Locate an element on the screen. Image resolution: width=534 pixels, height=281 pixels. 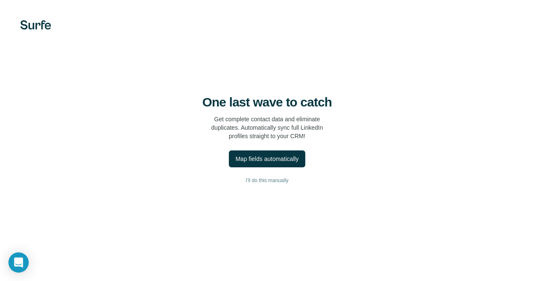
h4: One last wave to catch is located at coordinates (267, 102).